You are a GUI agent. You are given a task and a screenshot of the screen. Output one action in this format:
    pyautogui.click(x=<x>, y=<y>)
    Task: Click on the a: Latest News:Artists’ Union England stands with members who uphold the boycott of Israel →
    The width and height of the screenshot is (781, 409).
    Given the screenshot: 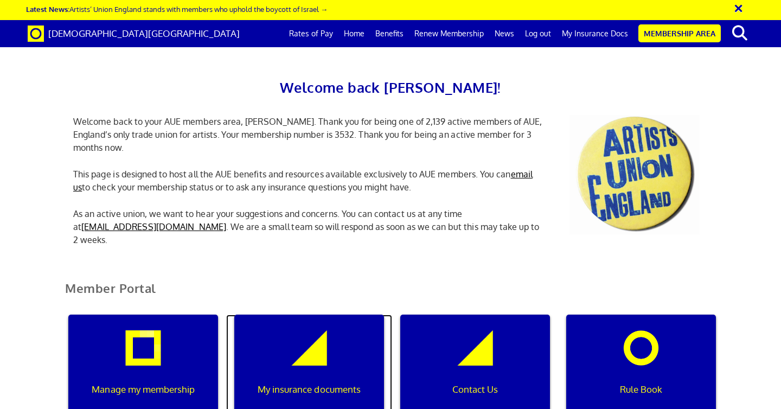 What is the action you would take?
    pyautogui.click(x=177, y=9)
    